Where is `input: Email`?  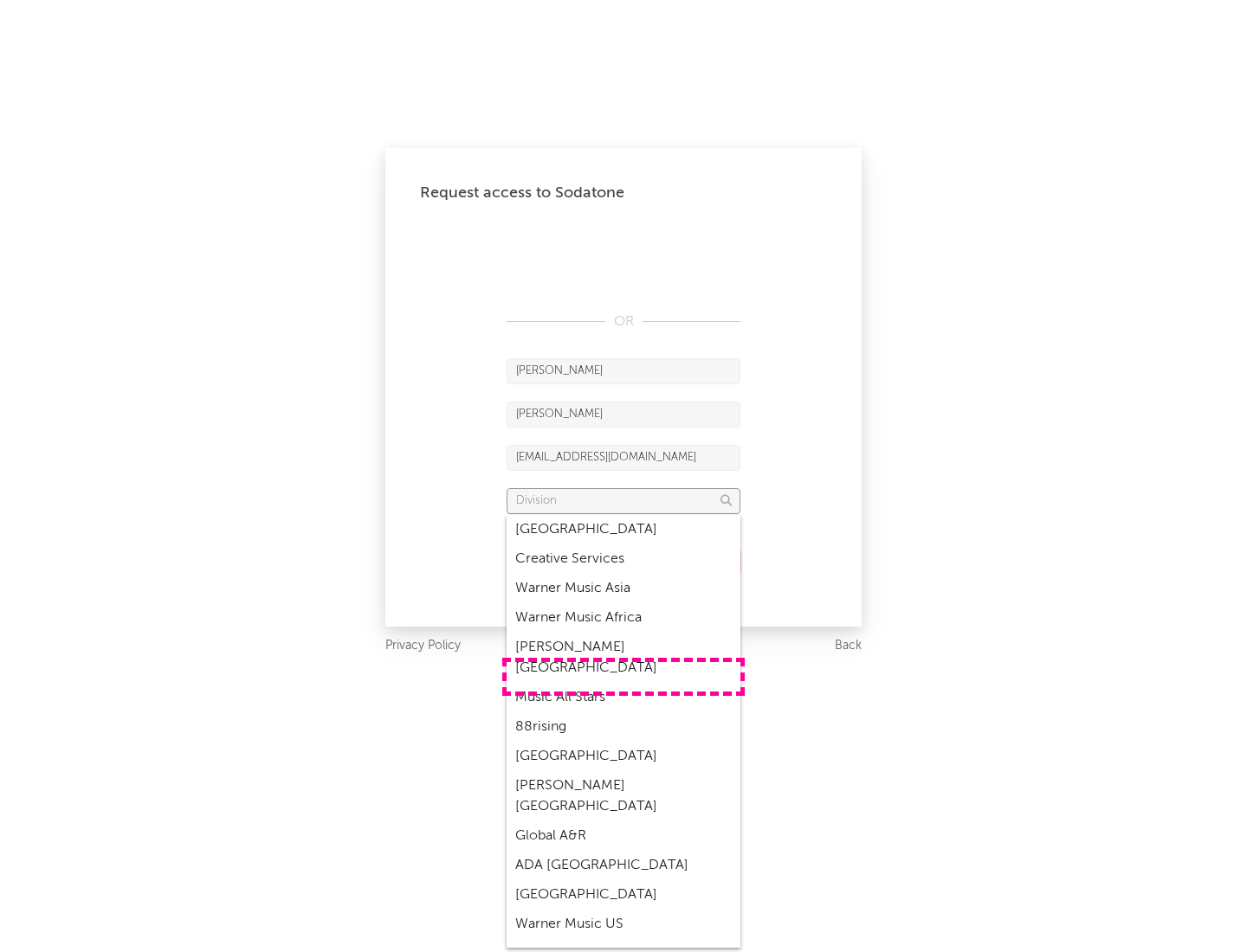 input: Email is located at coordinates (623, 458).